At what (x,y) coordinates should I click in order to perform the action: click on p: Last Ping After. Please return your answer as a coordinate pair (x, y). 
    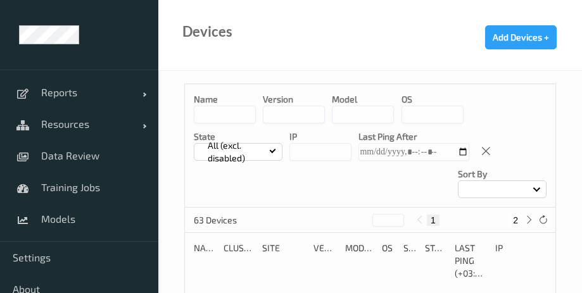
    Looking at the image, I should click on (414, 137).